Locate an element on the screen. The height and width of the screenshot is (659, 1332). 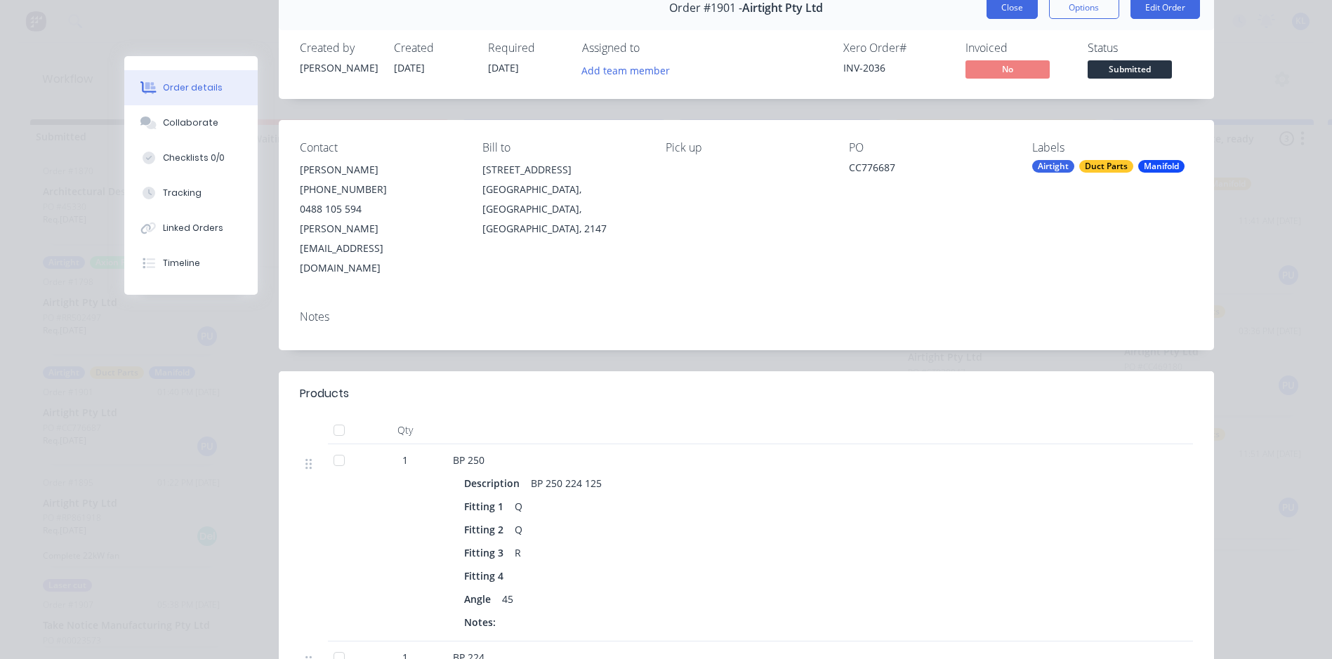
div: Assigned to is located at coordinates (652, 48).